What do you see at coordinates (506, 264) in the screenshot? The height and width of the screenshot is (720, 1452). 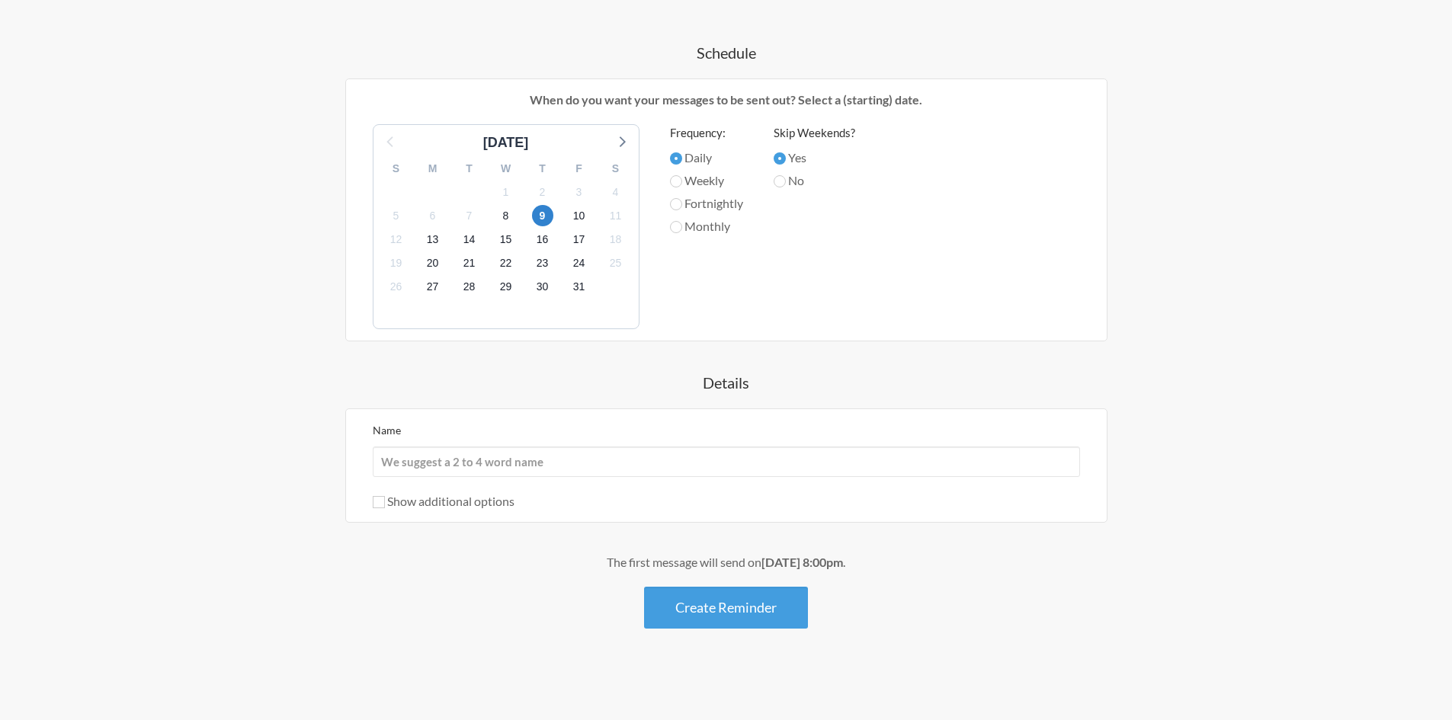 I see `span: Saturday, November 22, 2025` at bounding box center [506, 264].